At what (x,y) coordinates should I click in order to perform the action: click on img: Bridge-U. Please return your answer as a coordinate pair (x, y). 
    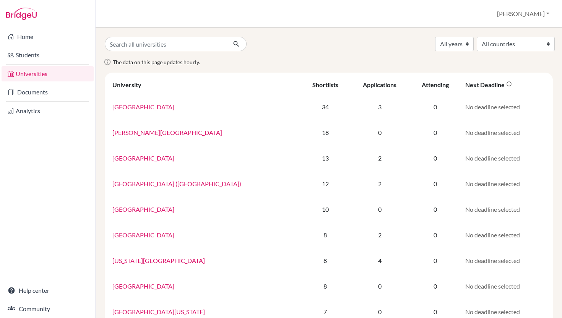
    Looking at the image, I should click on (21, 14).